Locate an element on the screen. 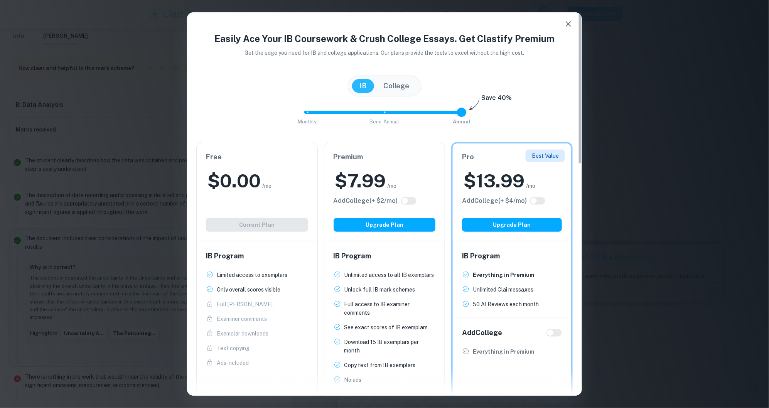 This screenshot has height=408, width=769. button: College is located at coordinates (397, 86).